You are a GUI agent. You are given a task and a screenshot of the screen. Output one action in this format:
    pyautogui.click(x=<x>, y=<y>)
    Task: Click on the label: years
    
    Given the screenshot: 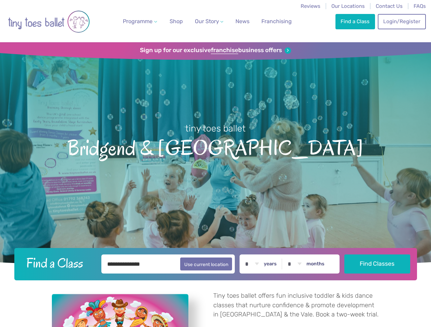 What is the action you would take?
    pyautogui.click(x=270, y=264)
    